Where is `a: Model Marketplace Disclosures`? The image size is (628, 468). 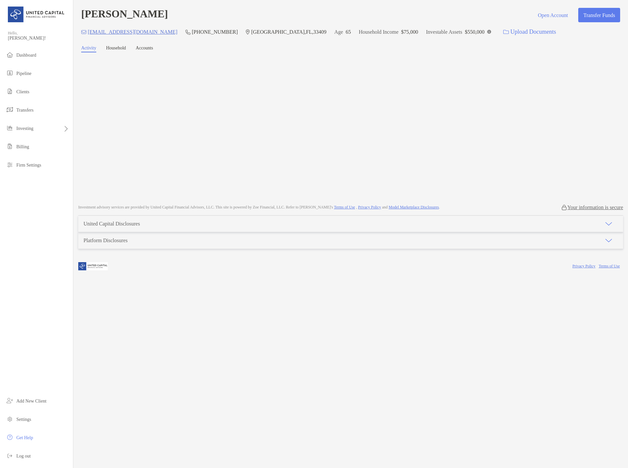 a: Model Marketplace Disclosures is located at coordinates (413, 207).